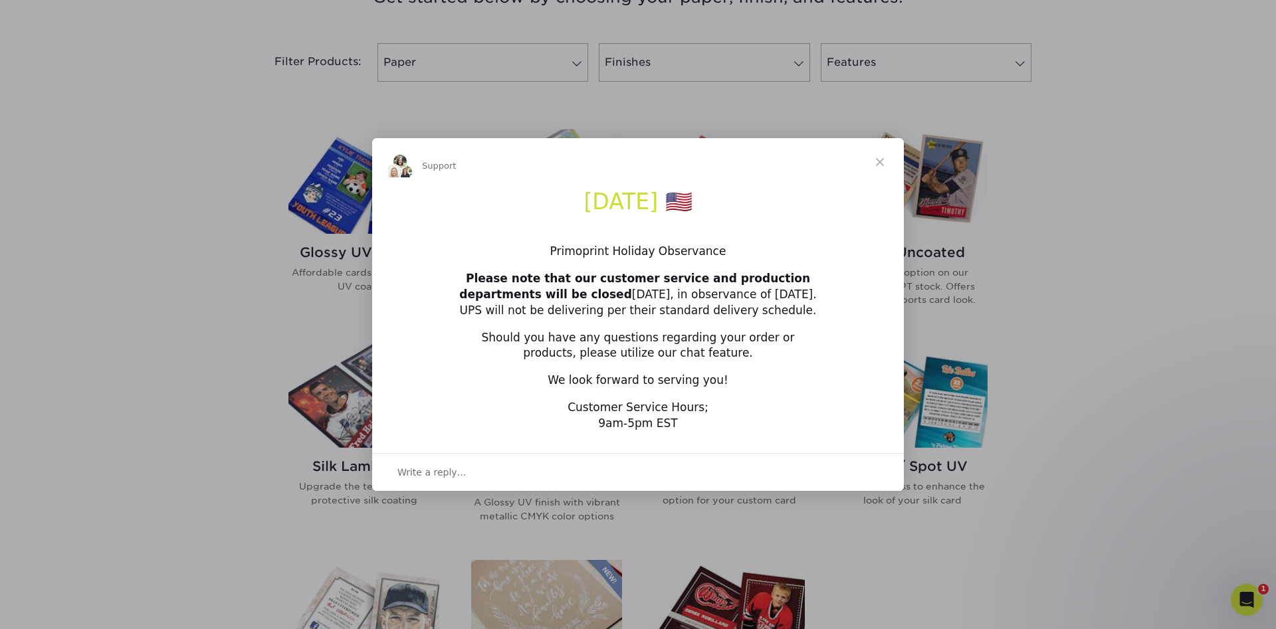  What do you see at coordinates (439, 165) in the screenshot?
I see `span: Support` at bounding box center [439, 165].